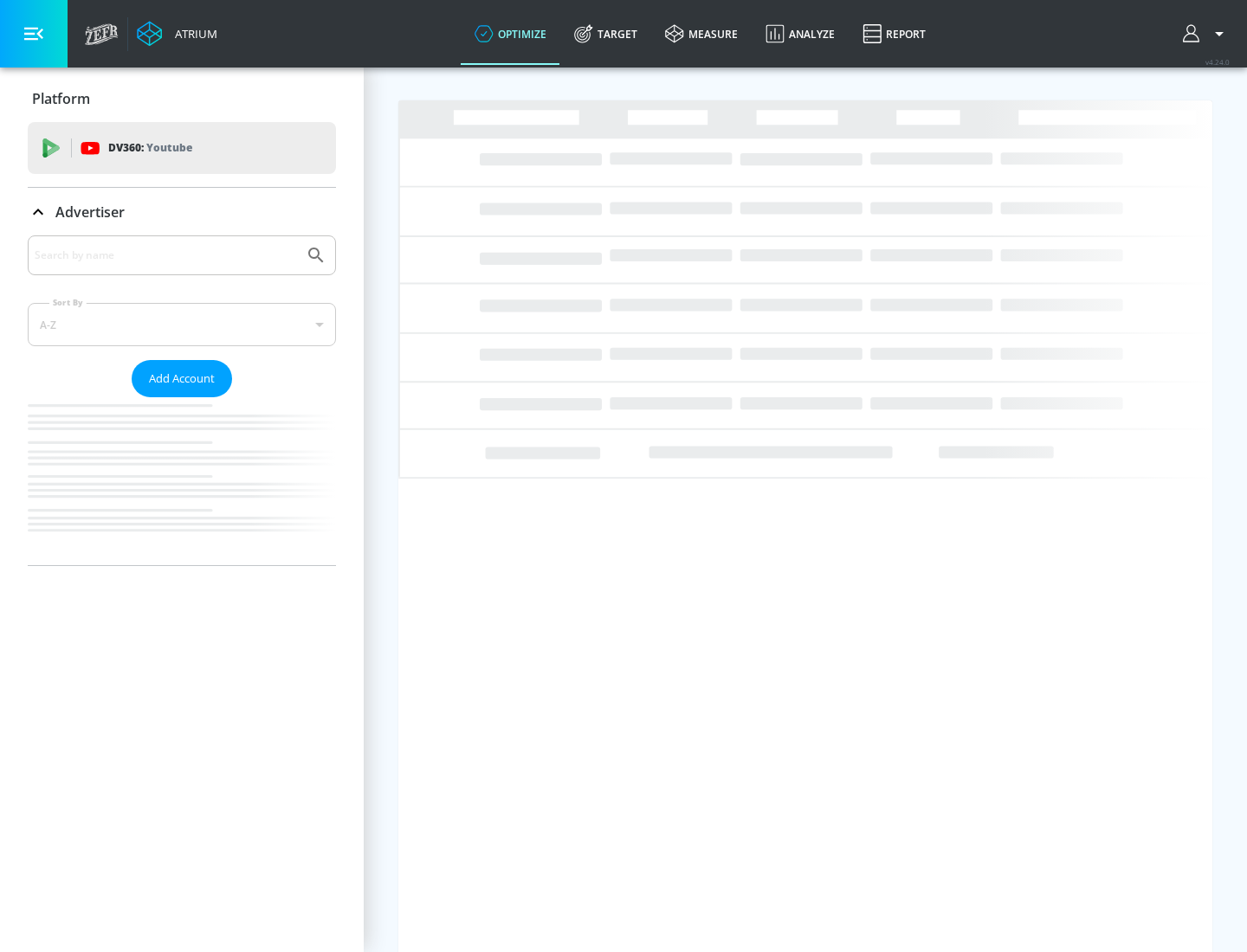  I want to click on p: Platform, so click(61, 99).